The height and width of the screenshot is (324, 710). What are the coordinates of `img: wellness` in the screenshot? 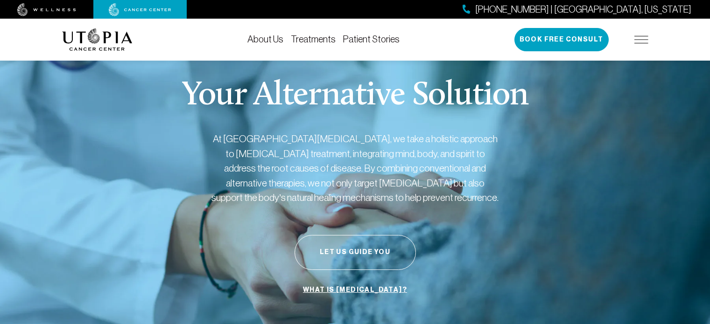 It's located at (47, 10).